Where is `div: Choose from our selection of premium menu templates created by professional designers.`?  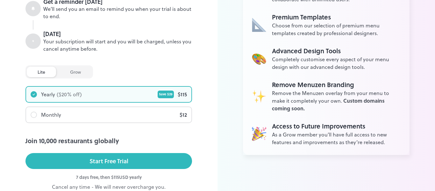 div: Choose from our selection of premium menu templates created by professional designers. is located at coordinates (336, 29).